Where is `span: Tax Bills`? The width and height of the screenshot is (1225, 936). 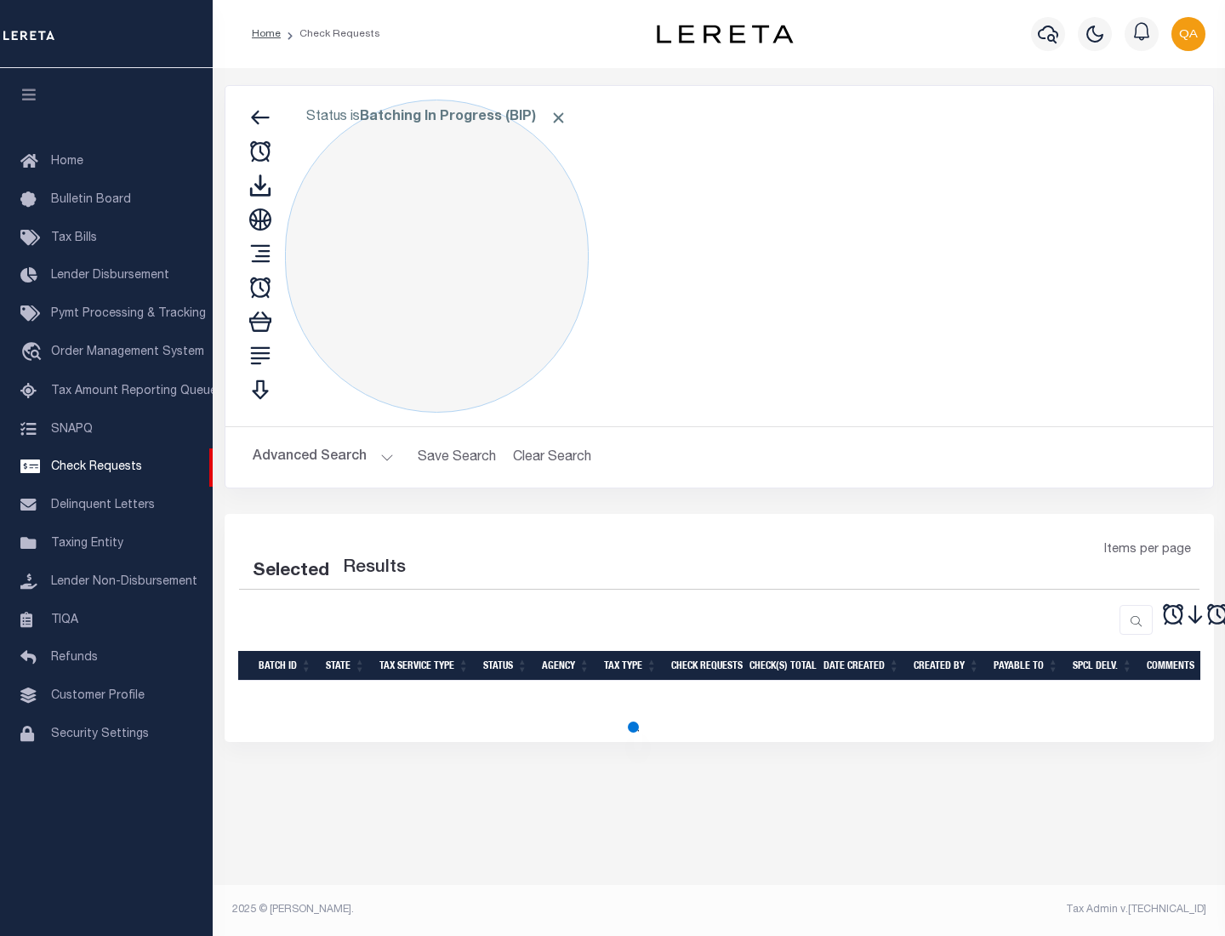
span: Tax Bills is located at coordinates (74, 238).